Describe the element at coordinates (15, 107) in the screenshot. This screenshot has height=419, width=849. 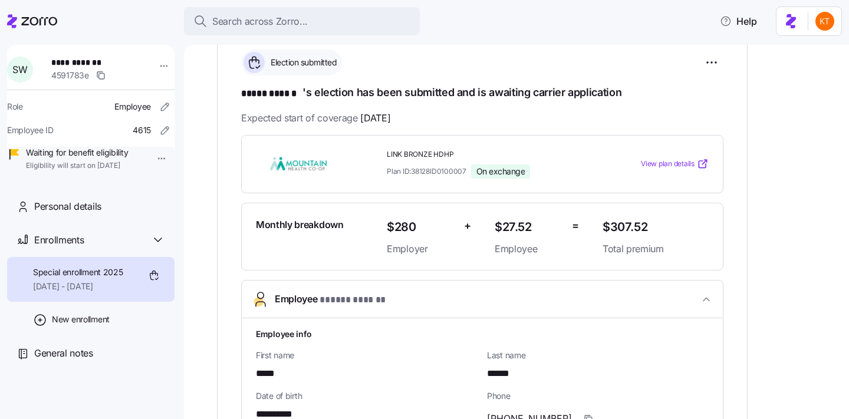
I see `span: Role` at that location.